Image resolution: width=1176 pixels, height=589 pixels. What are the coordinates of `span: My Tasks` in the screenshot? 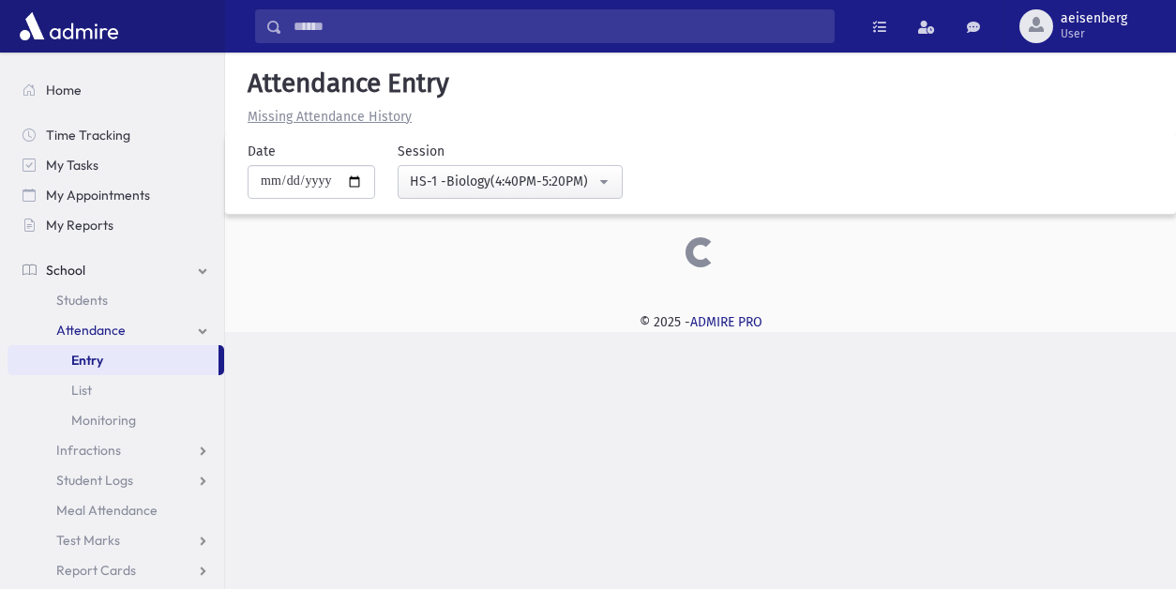 It's located at (72, 165).